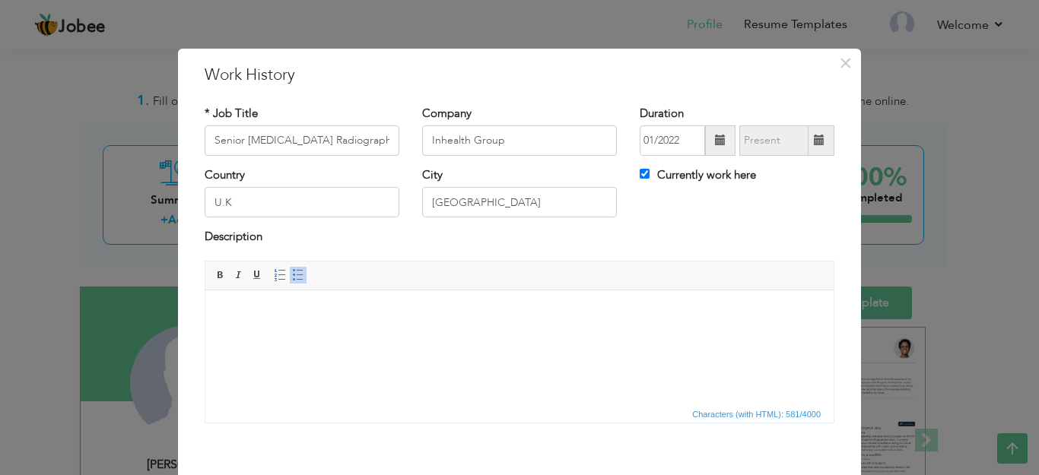 The image size is (1039, 475). I want to click on a: Insert/Remove Bulleted List, so click(298, 275).